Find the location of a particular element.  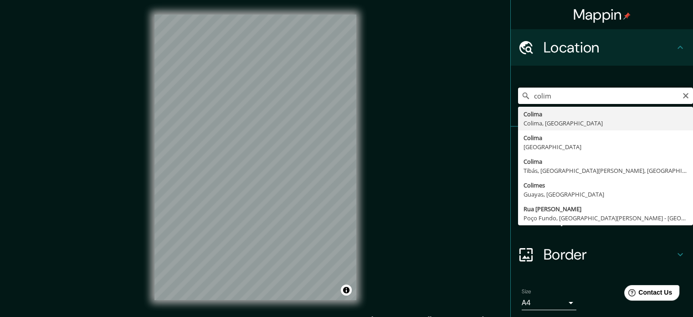

h4: Border is located at coordinates (609, 254).